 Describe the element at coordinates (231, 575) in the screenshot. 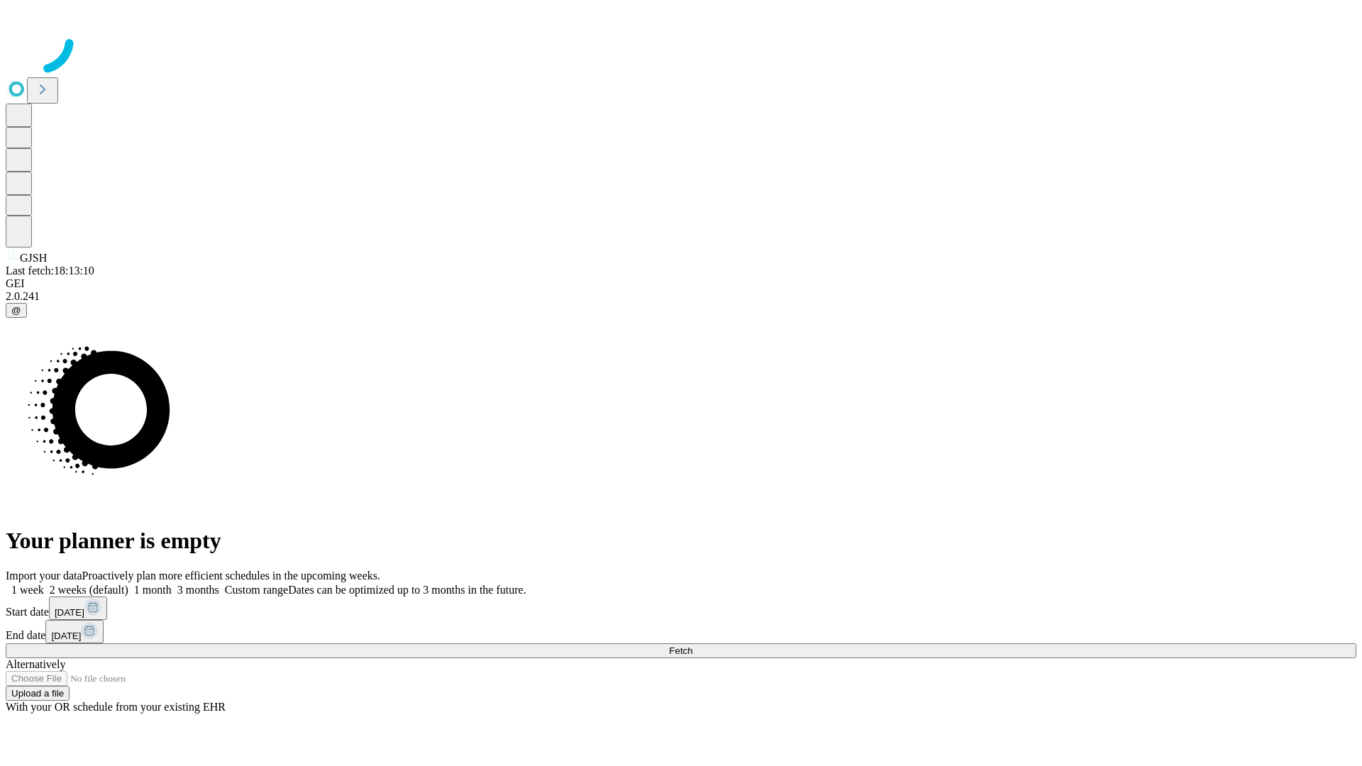

I see `span: Proactively plan more efficient schedules in the upcoming weeks.` at that location.